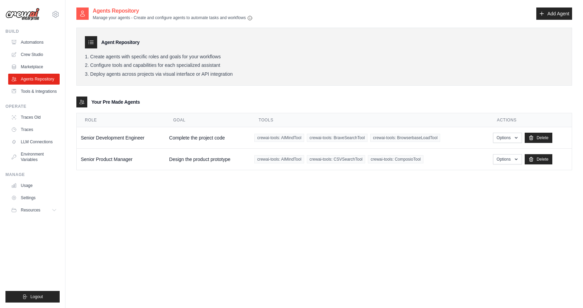  Describe the element at coordinates (36, 296) in the screenshot. I see `span: Logout` at that location.